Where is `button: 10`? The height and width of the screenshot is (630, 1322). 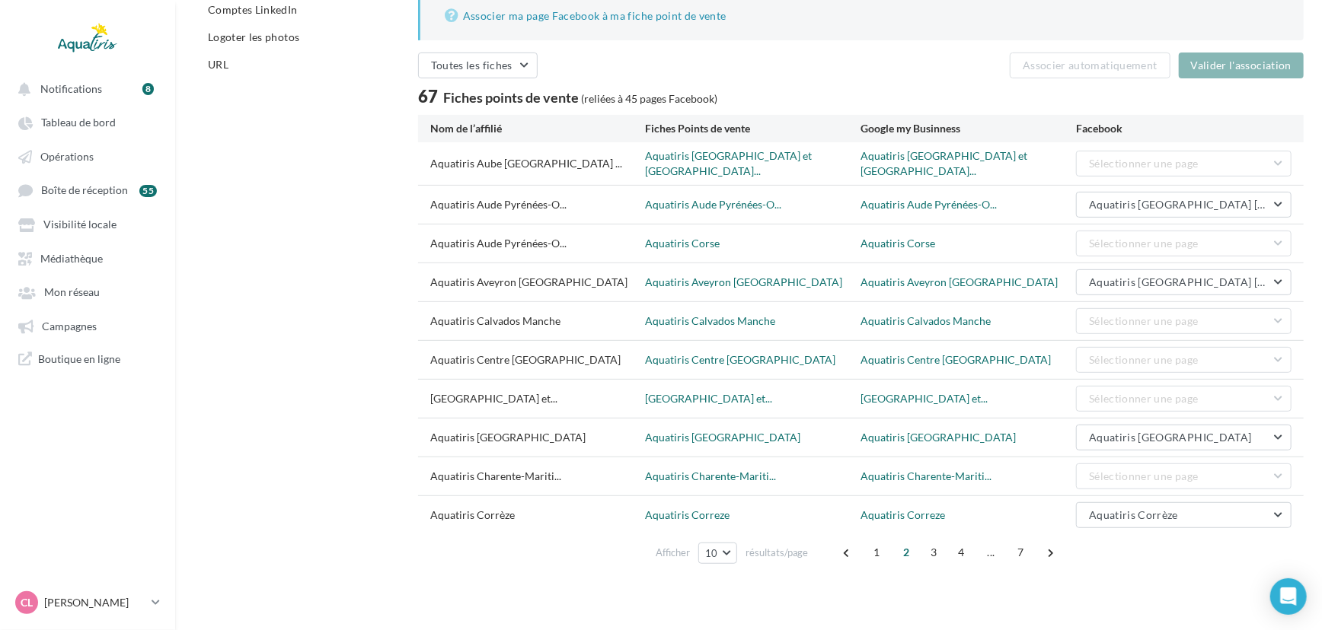 button: 10 is located at coordinates (717, 553).